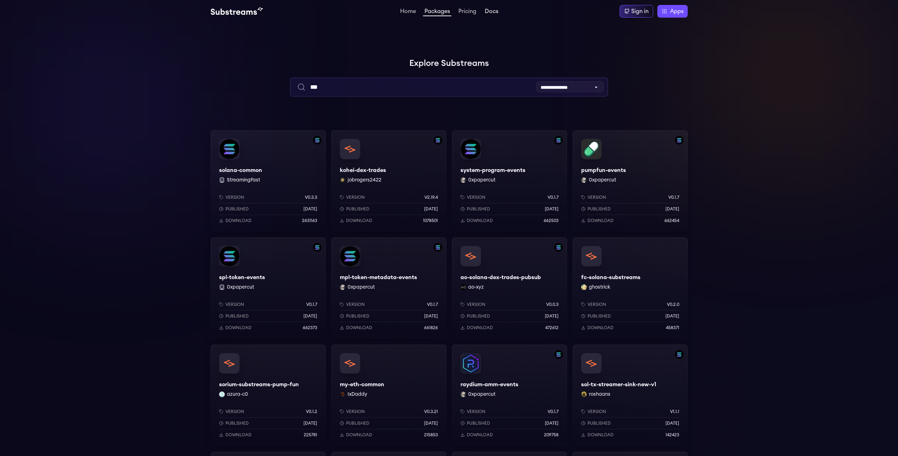  What do you see at coordinates (389, 289) in the screenshot?
I see `a: Filter by solana networkmpl-token-metadata-eventsmpl-token-metadata-events0xpapercut 0xpapercutVe...` at bounding box center [389, 289].